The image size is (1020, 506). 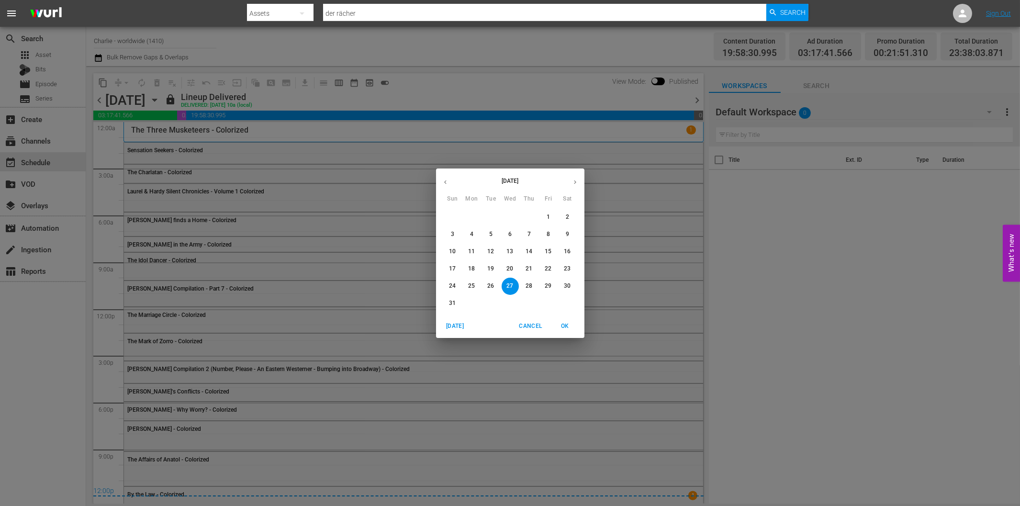 What do you see at coordinates (453, 199) in the screenshot?
I see `span: Sun` at bounding box center [453, 199].